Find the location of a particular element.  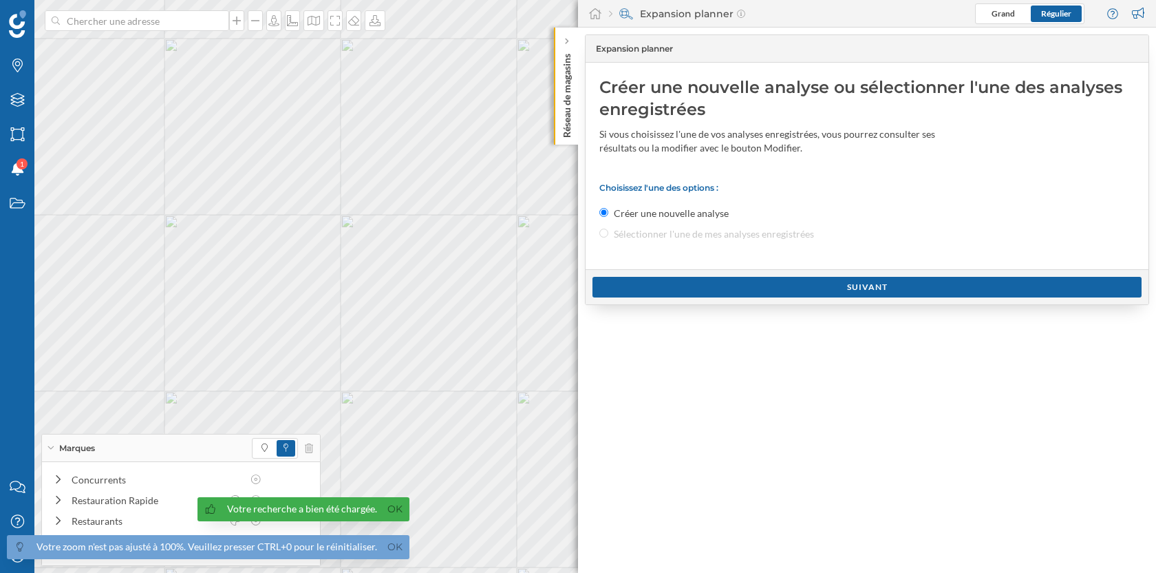

div: Restauration Rapide is located at coordinates (147, 500).